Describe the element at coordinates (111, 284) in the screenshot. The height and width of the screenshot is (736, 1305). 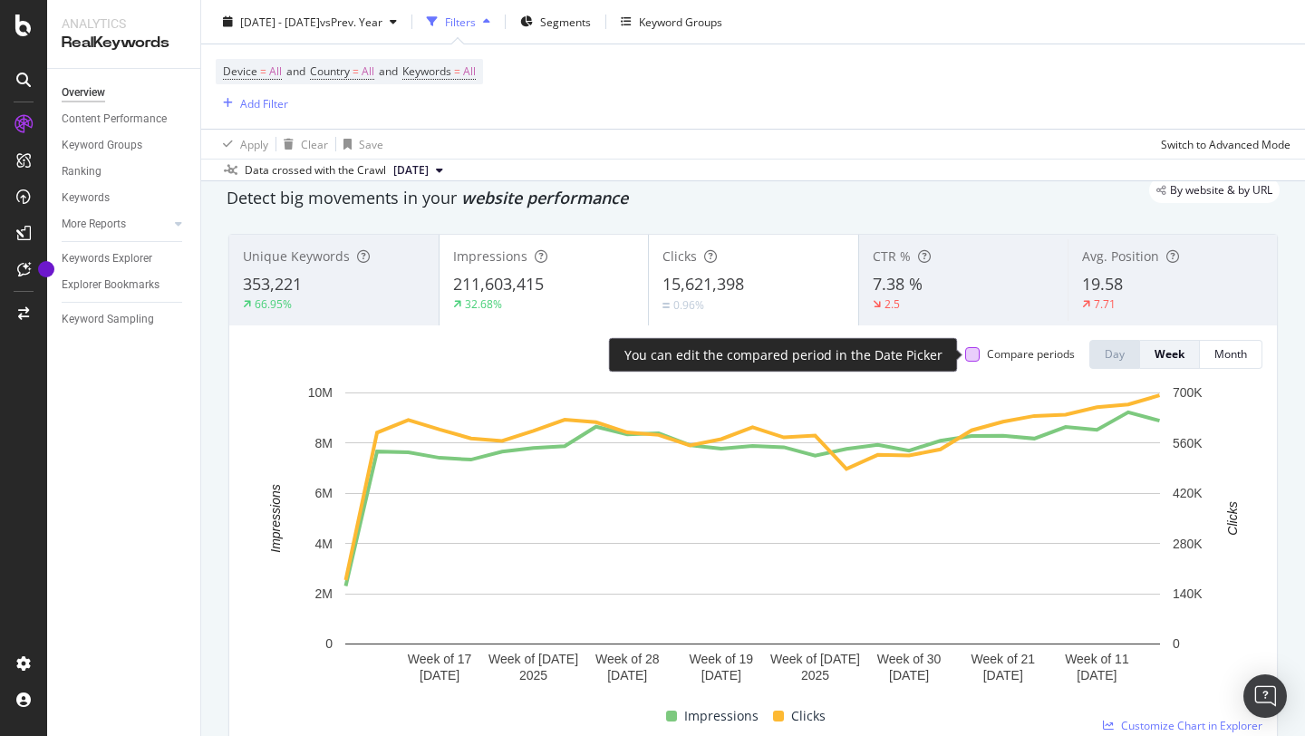
I see `div: Explorer Bookmarks` at that location.